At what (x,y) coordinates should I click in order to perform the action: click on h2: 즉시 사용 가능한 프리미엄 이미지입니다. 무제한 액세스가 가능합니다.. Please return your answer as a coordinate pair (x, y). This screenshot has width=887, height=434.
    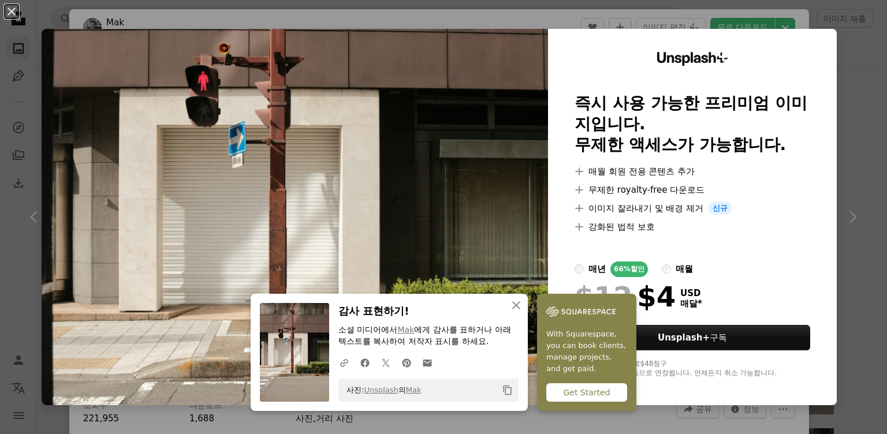
    Looking at the image, I should click on (693, 124).